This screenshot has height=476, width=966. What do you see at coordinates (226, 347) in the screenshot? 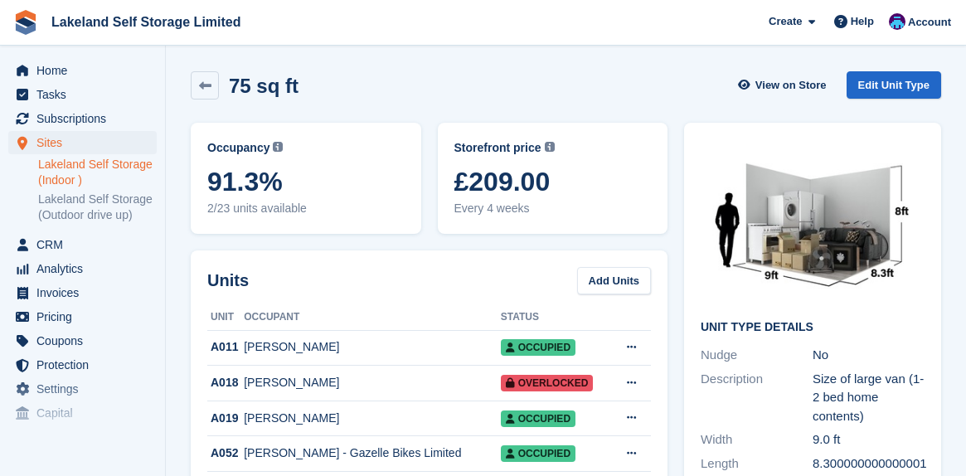
I see `div: A011` at bounding box center [226, 347].